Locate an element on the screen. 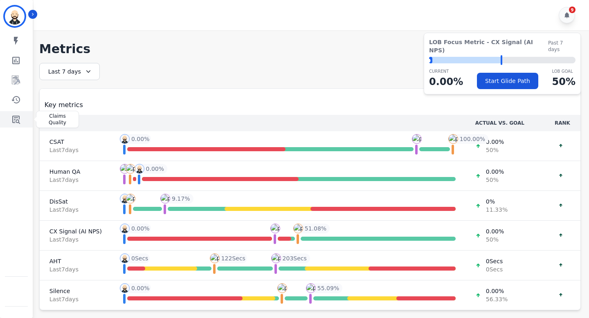 Image resolution: width=589 pixels, height=318 pixels. div: Last 7 days is located at coordinates (70, 72).